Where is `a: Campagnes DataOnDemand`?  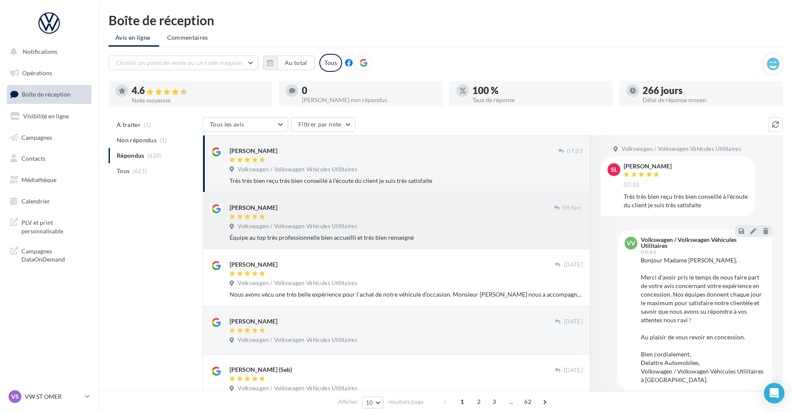
a: Campagnes DataOnDemand is located at coordinates (49, 254).